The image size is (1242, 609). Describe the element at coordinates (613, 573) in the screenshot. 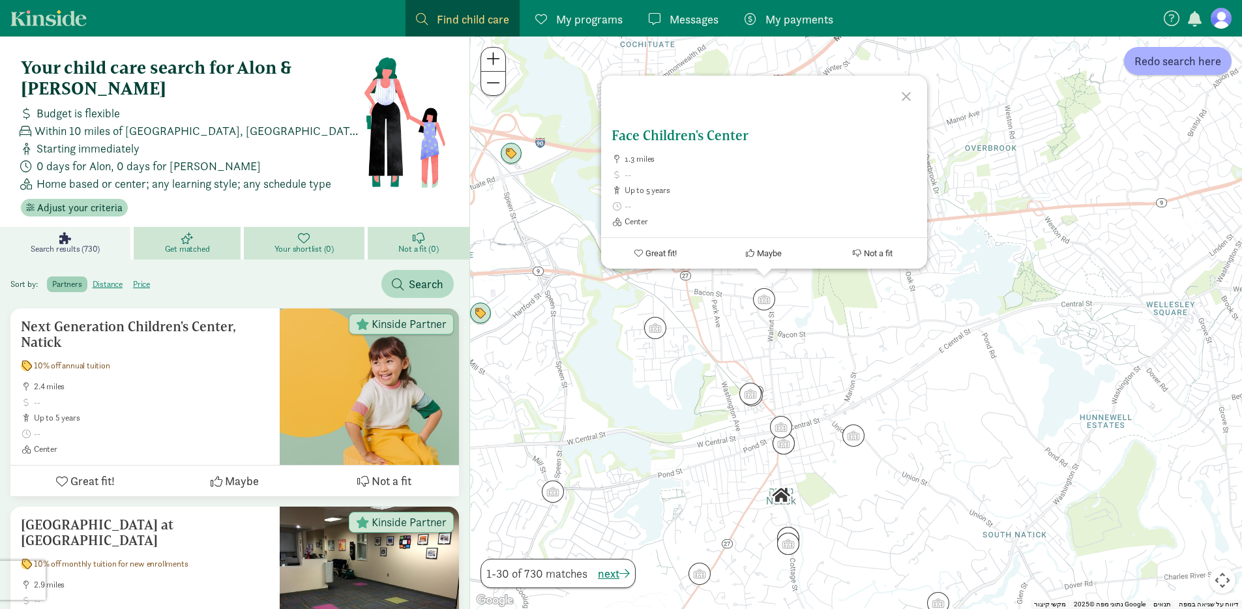

I see `span: next` at that location.